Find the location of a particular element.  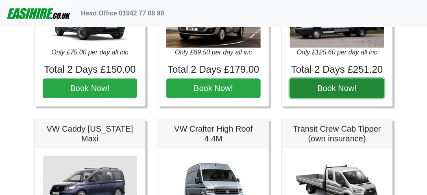

i: Only £125.60 per day all inc is located at coordinates (337, 52).